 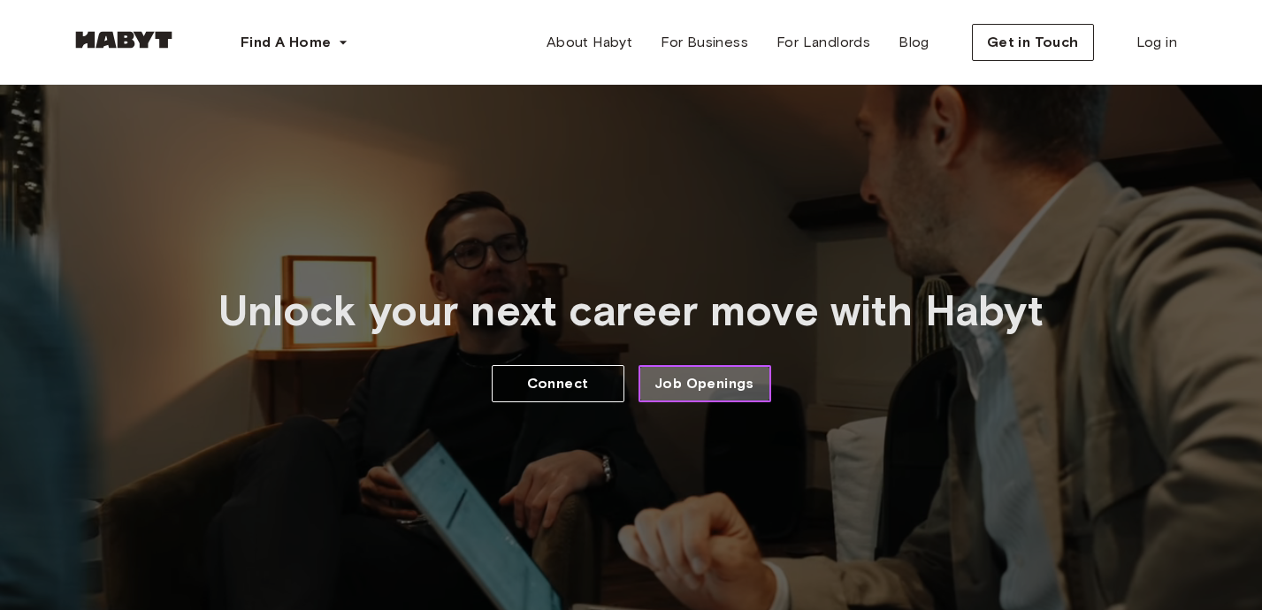 I want to click on span: Connect, so click(x=558, y=384).